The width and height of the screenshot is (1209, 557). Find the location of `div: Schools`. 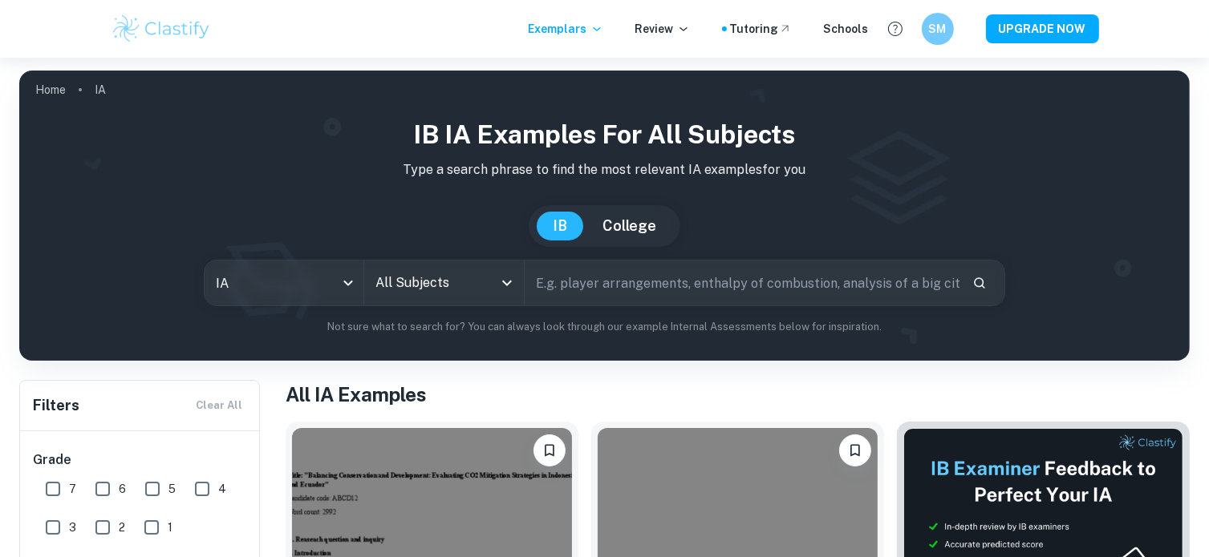

div: Schools is located at coordinates (846, 29).